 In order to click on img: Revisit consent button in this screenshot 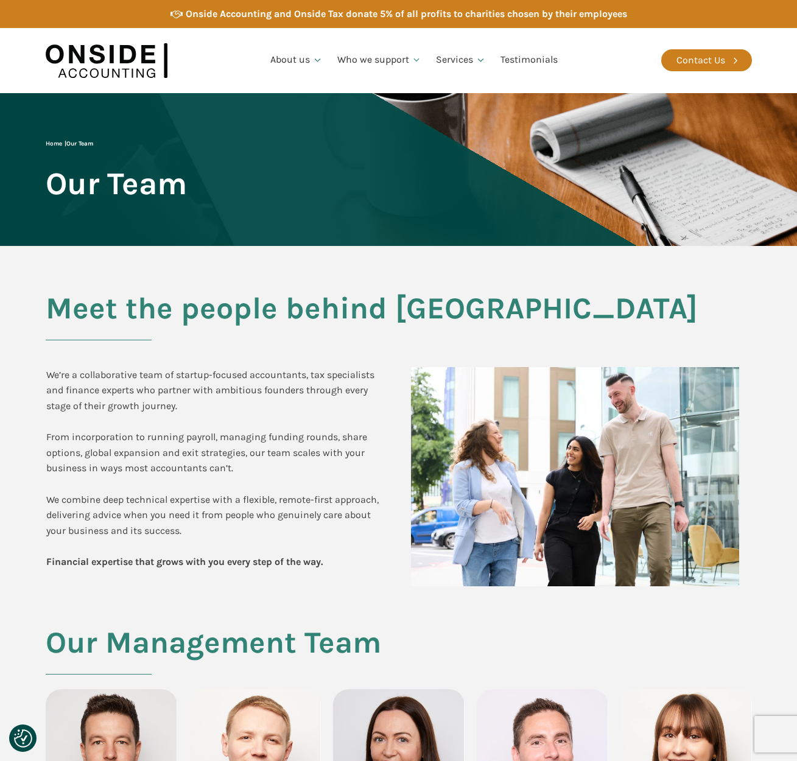, I will do `click(23, 739)`.